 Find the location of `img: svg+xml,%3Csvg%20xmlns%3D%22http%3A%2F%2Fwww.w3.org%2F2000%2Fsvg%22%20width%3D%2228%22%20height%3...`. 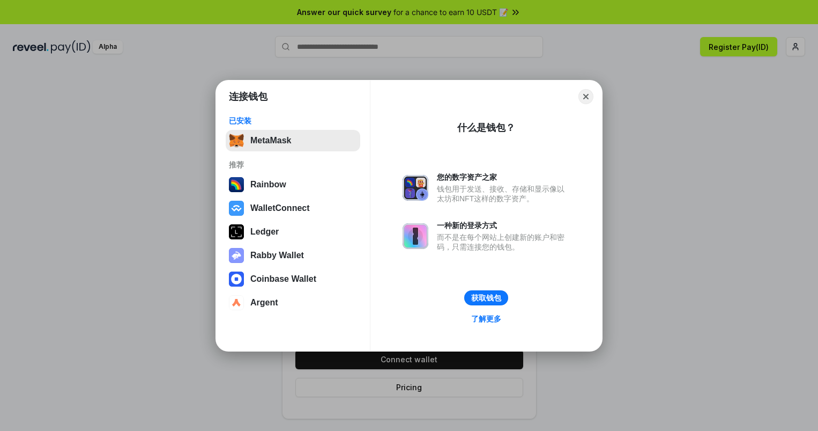

img: svg+xml,%3Csvg%20xmlns%3D%22http%3A%2F%2Fwww.w3.org%2F2000%2Fsvg%22%20width%3D%2228%22%20height%3... is located at coordinates (236, 232).